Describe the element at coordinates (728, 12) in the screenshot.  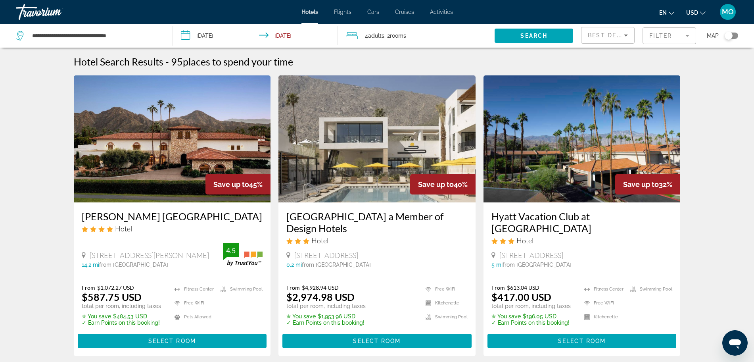
I see `span: MO` at that location.